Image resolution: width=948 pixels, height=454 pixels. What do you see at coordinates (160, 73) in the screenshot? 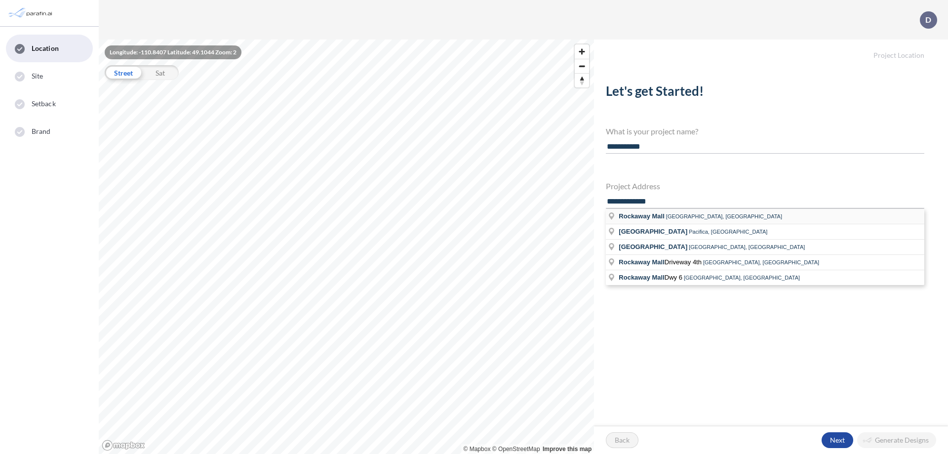
I see `div: Sat` at bounding box center [160, 73].